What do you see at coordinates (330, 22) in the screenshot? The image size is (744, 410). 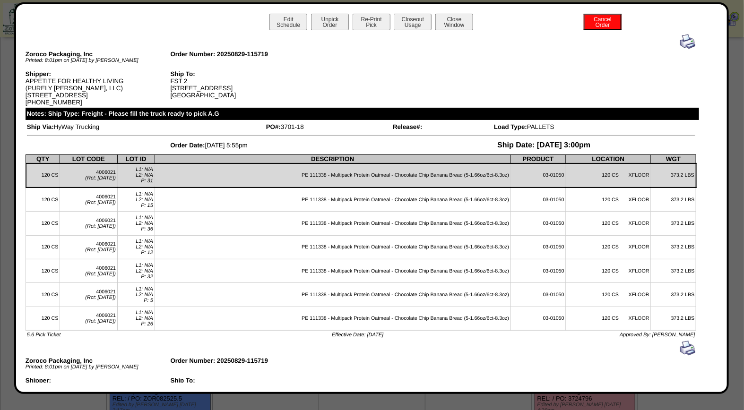 I see `button: UnpickOrder` at bounding box center [330, 22].